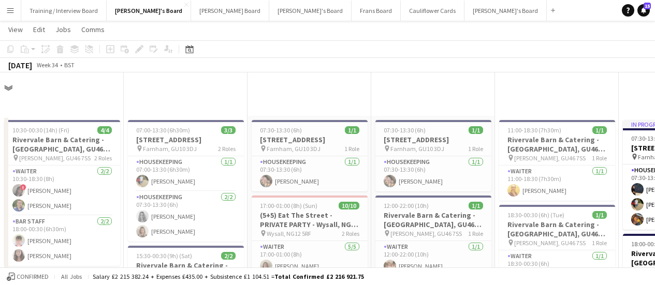  What do you see at coordinates (228, 276) in the screenshot?
I see `div: Salary £2 215 382.24 + Expenses £435.00 + Subsistence £1 104.51 =` at bounding box center [228, 276].